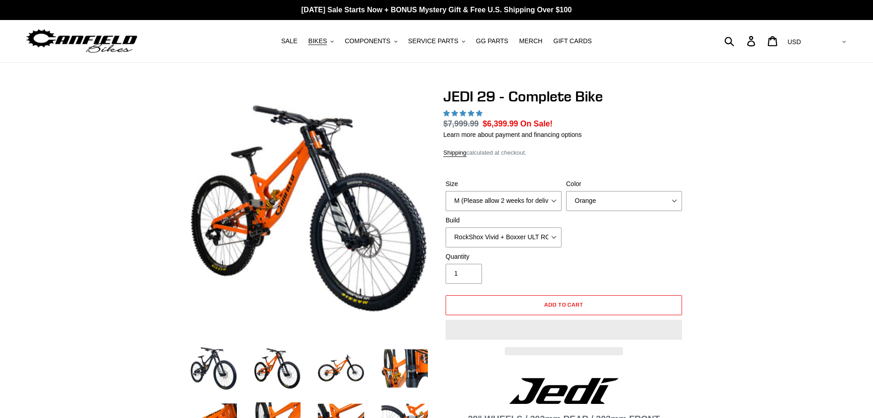  Describe the element at coordinates (741, 41) in the screenshot. I see `input: Search` at that location.